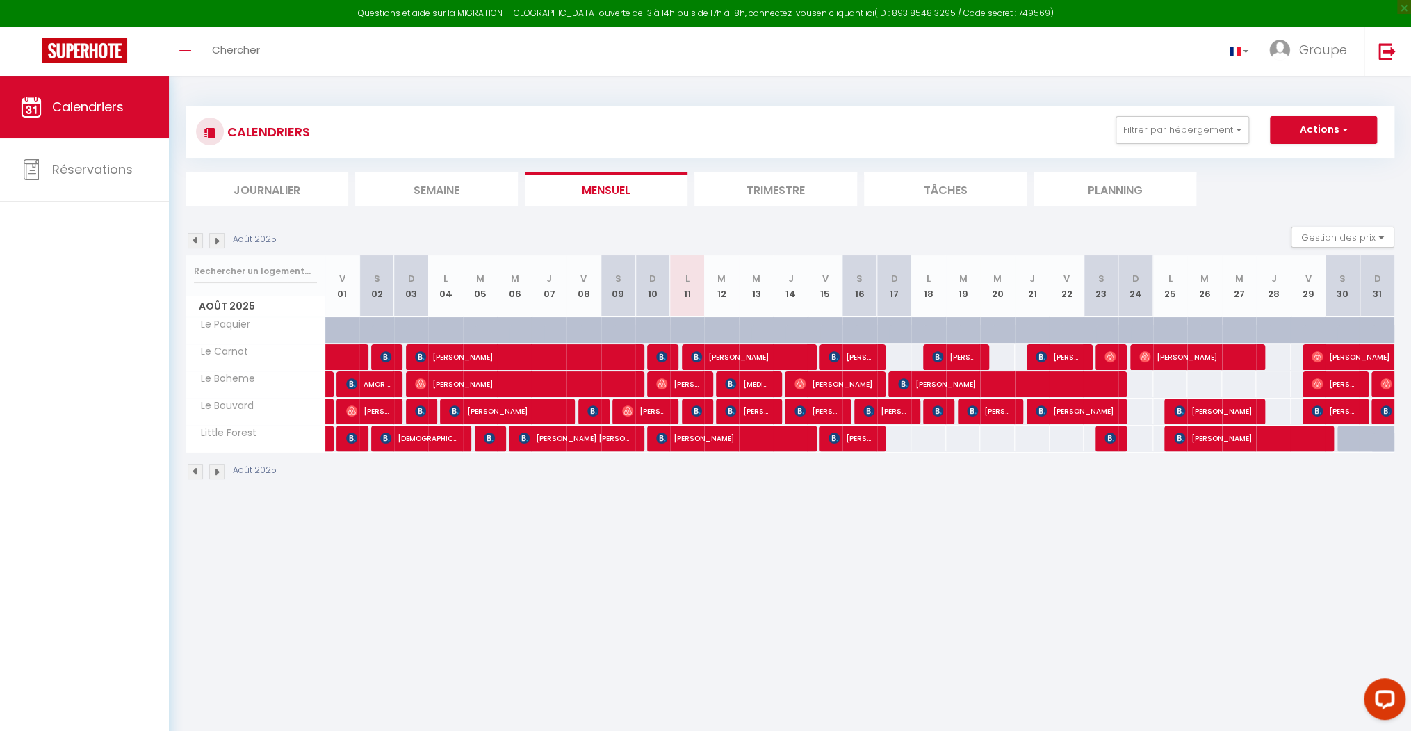 The height and width of the screenshot is (731, 1411). What do you see at coordinates (221, 325) in the screenshot?
I see `span: Le Paquier` at bounding box center [221, 325].